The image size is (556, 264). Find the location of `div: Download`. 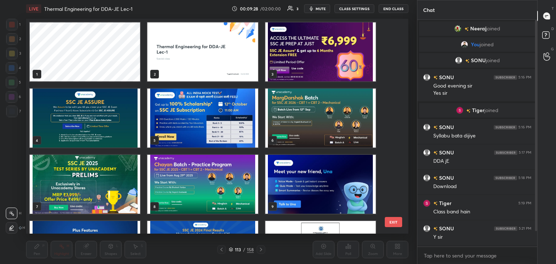

div: Download is located at coordinates (483, 187).